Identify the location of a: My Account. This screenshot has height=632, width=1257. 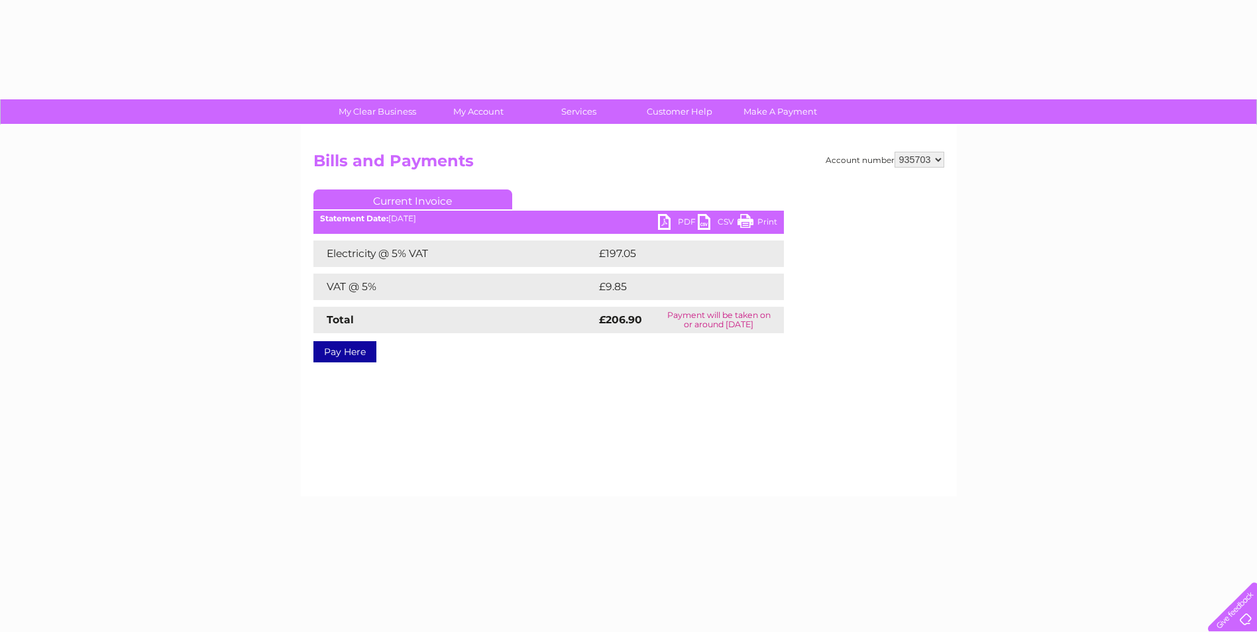
(478, 111).